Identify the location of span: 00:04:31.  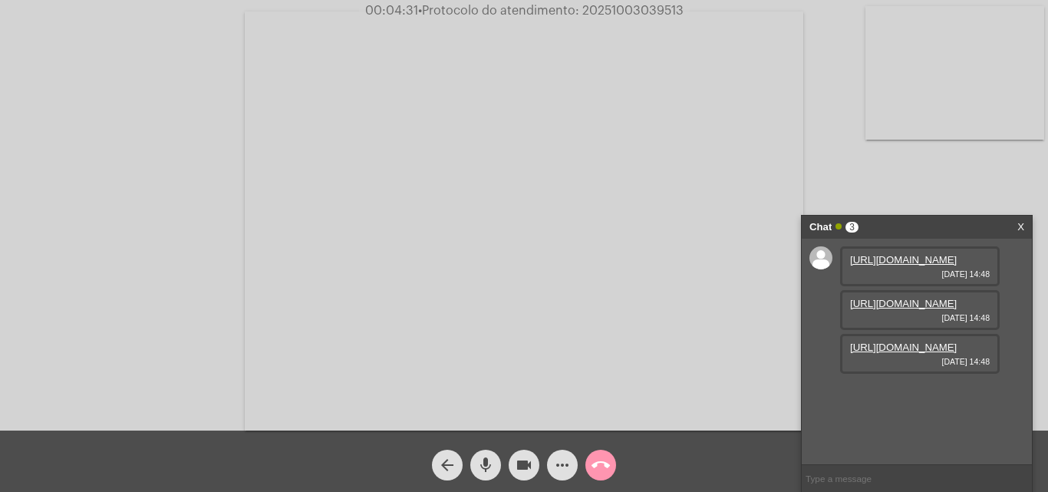
(391, 11).